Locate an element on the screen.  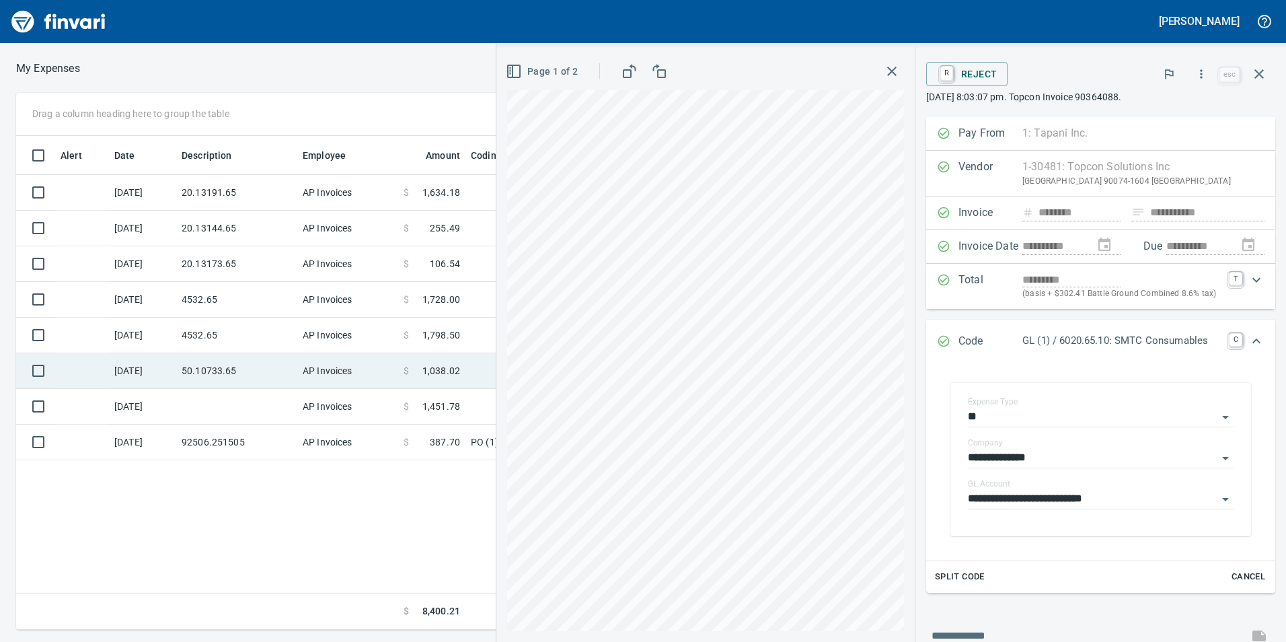
td: 20.13191.65 is located at coordinates (237, 192).